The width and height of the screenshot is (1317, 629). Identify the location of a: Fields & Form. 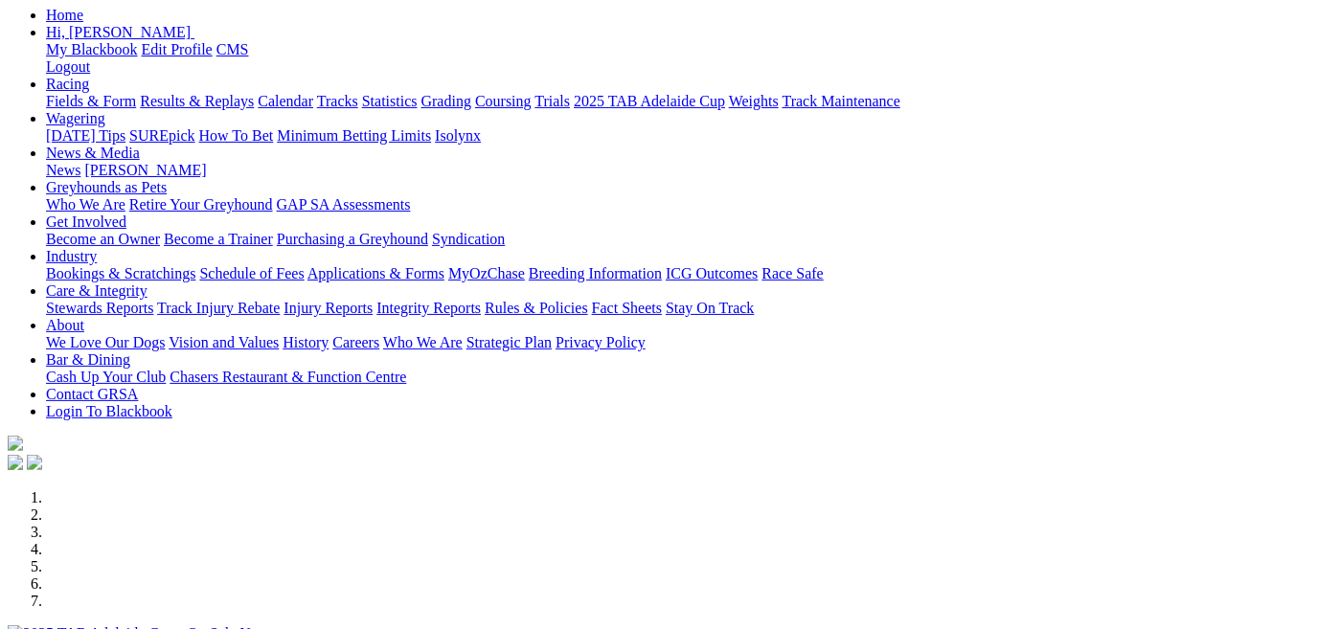
(91, 101).